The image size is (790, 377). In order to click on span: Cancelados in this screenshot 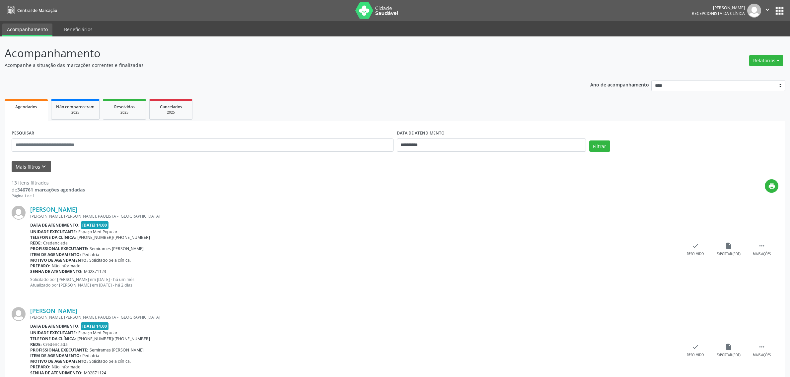, I will do `click(171, 107)`.